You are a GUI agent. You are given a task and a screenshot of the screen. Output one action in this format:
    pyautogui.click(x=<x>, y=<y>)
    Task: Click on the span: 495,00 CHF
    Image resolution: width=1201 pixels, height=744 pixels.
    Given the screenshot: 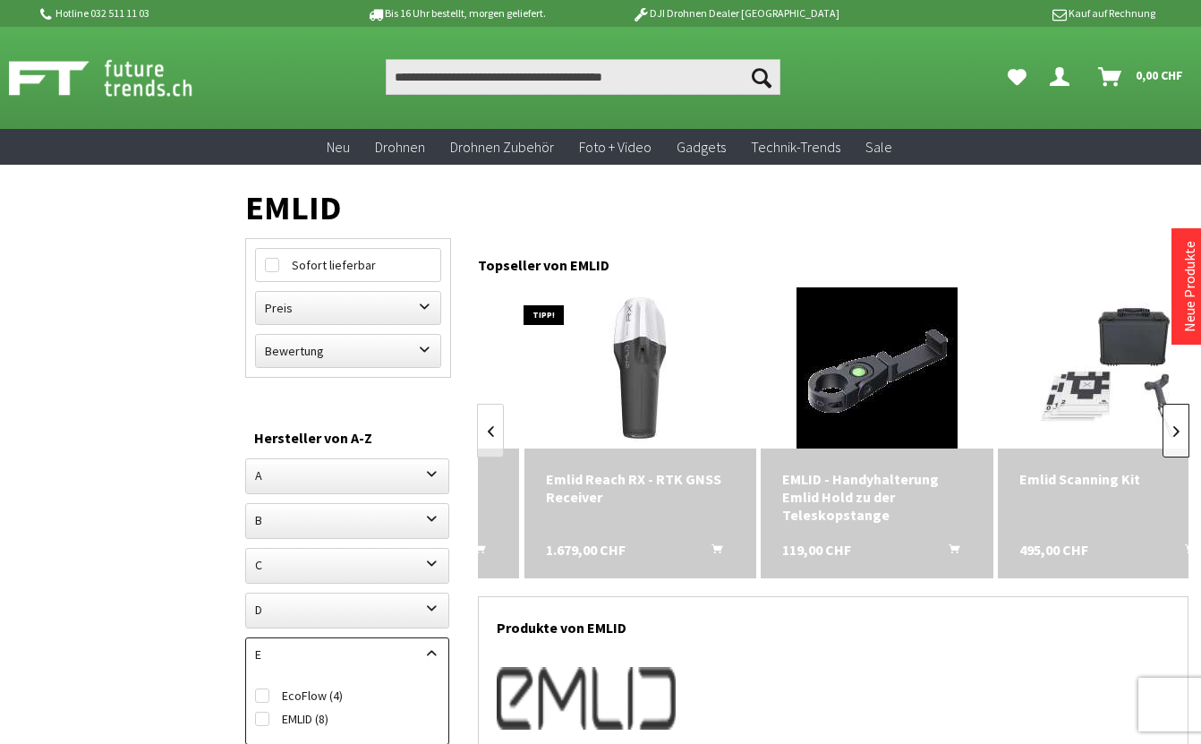 What is the action you would take?
    pyautogui.click(x=1053, y=549)
    